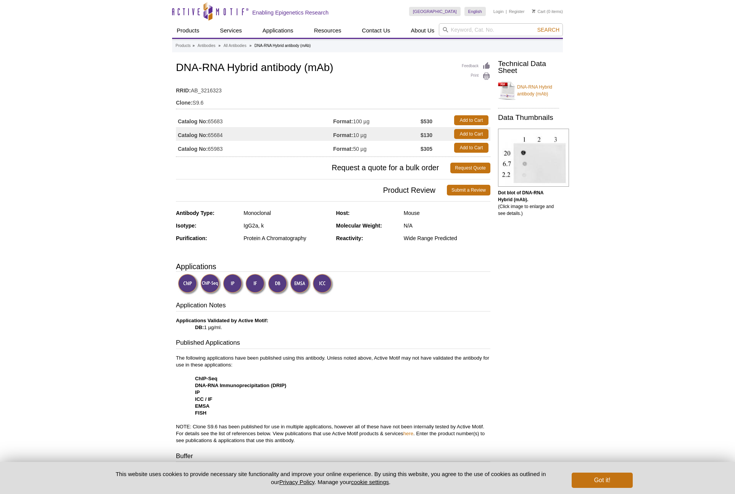 This screenshot has height=494, width=735. Describe the element at coordinates (254, 148) in the screenshot. I see `td: 65983` at that location.